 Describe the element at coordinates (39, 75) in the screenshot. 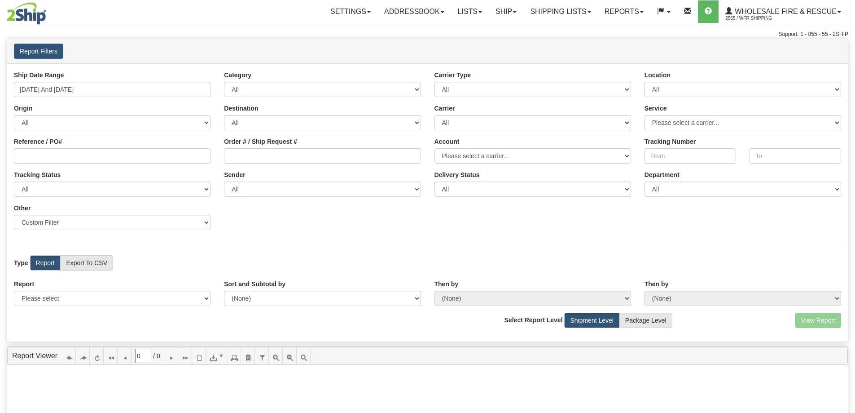

I see `label: Ship Date Range` at that location.